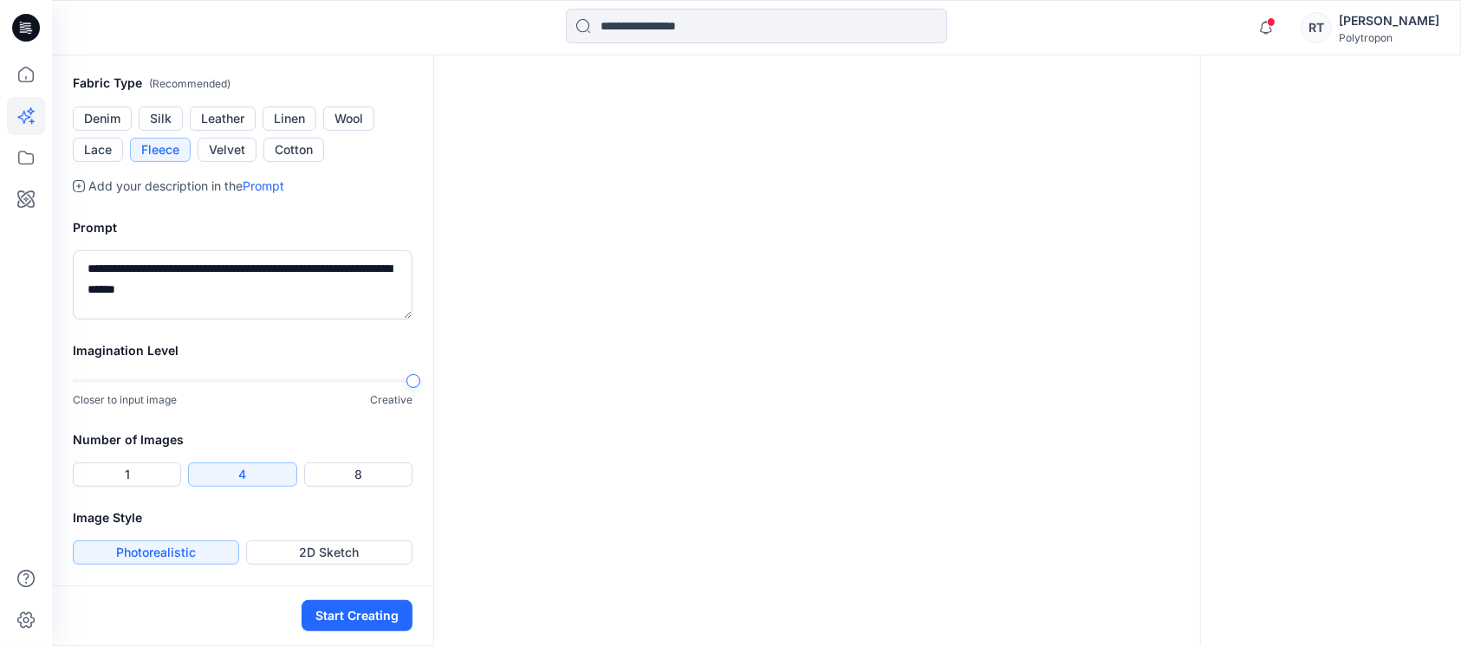 The image size is (1461, 646). I want to click on button: 2D Sketch, so click(329, 553).